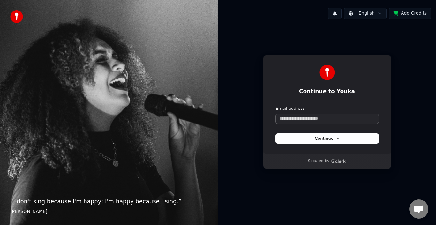 Image resolution: width=436 pixels, height=225 pixels. I want to click on button: Continue, so click(327, 138).